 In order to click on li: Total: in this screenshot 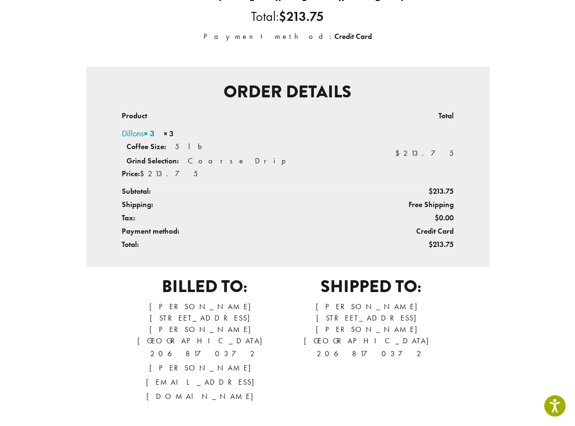, I will do `click(288, 17)`.